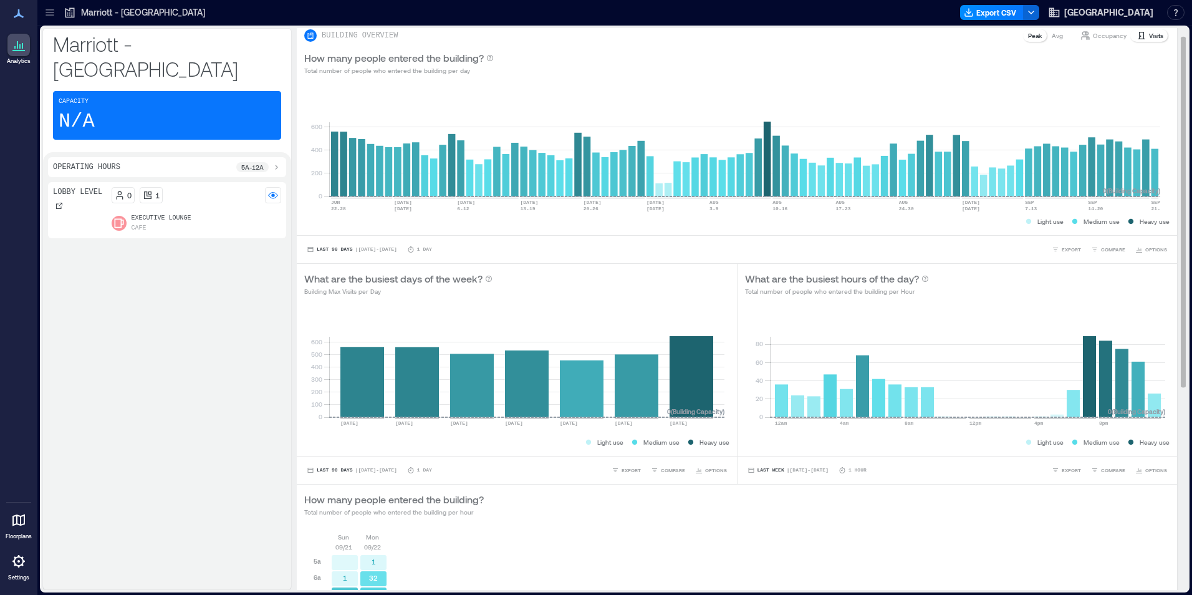 This screenshot has height=595, width=1192. What do you see at coordinates (129, 195) in the screenshot?
I see `p: 0` at bounding box center [129, 195].